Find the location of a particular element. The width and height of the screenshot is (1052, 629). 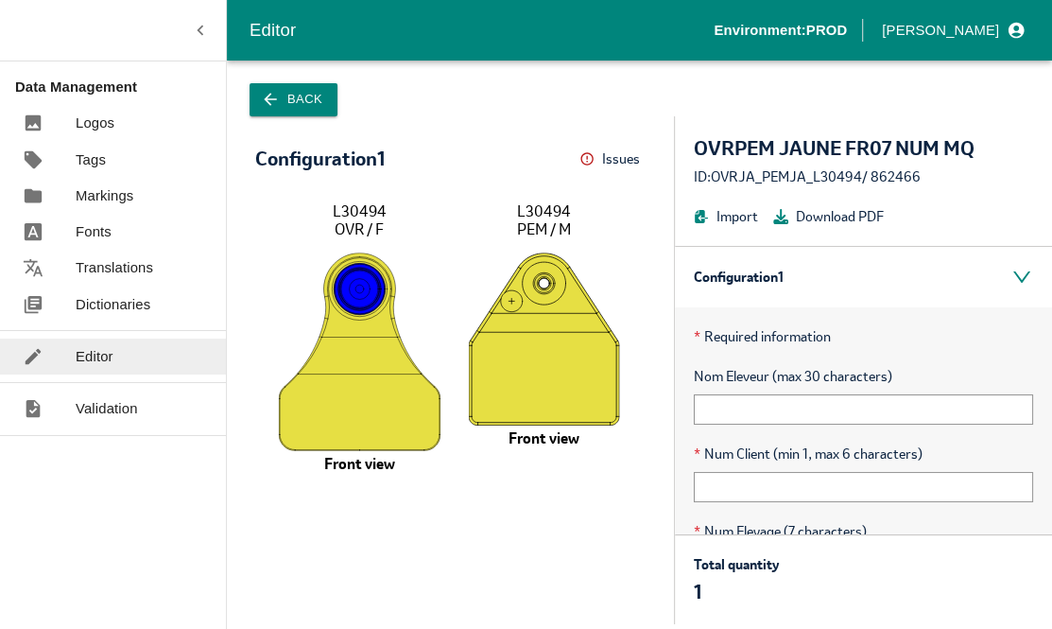

div: OVRPEM JAUNE FR07 NUM MQ is located at coordinates (863, 148).